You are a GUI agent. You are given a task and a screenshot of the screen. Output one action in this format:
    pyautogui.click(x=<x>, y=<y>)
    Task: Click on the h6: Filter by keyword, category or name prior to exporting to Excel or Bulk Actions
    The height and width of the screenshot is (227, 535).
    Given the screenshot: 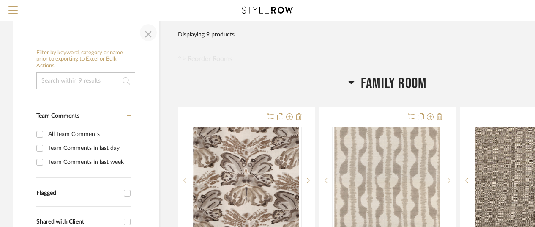 What is the action you would take?
    pyautogui.click(x=86, y=59)
    